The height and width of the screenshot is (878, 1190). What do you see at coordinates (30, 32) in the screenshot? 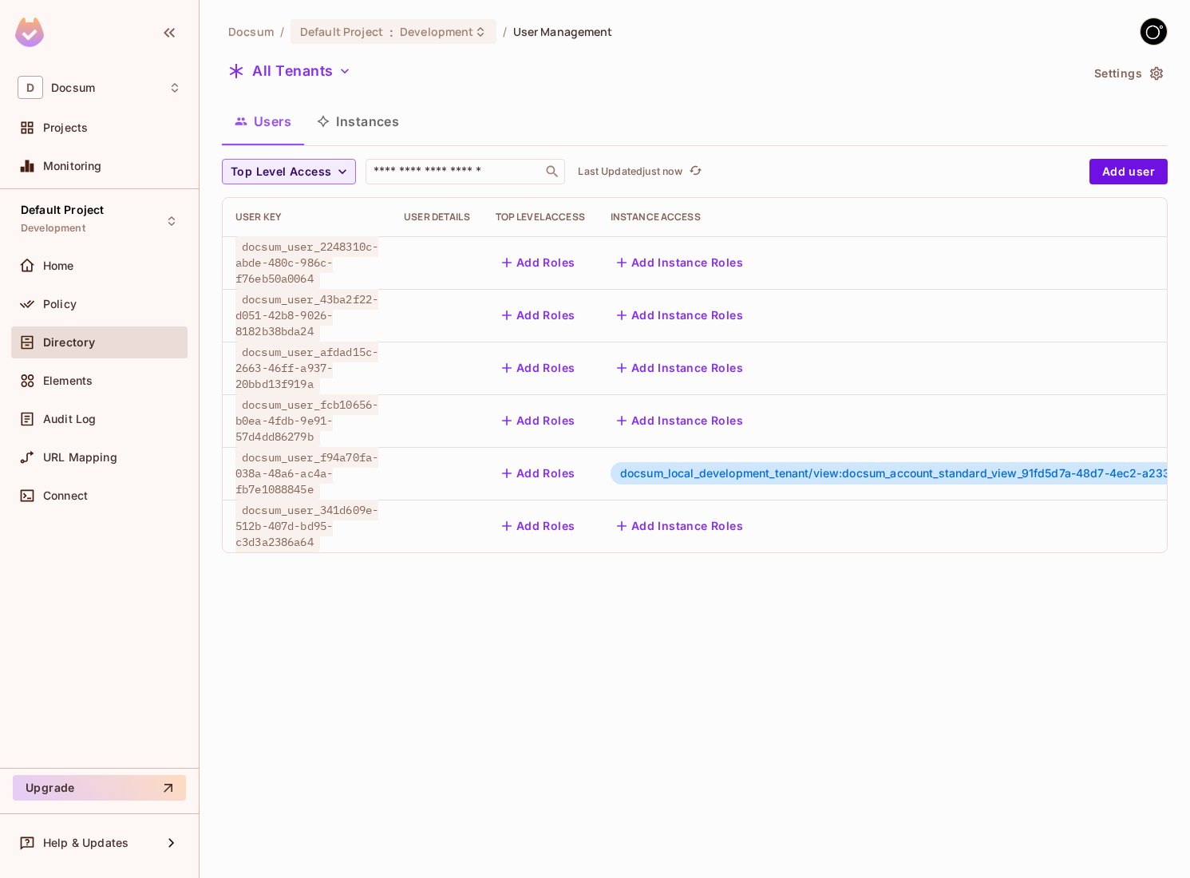
I see `img: SReyMgAAAABJRU5ErkJggg==` at bounding box center [30, 32].